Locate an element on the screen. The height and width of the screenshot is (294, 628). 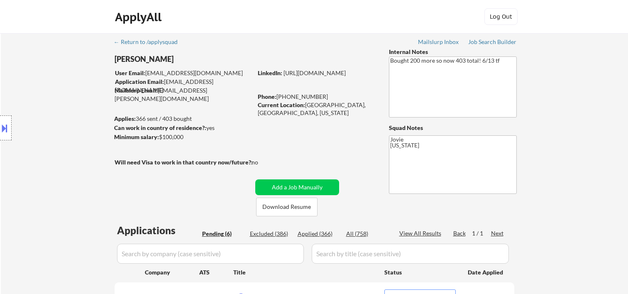
div: Squad Notes is located at coordinates (453, 128).